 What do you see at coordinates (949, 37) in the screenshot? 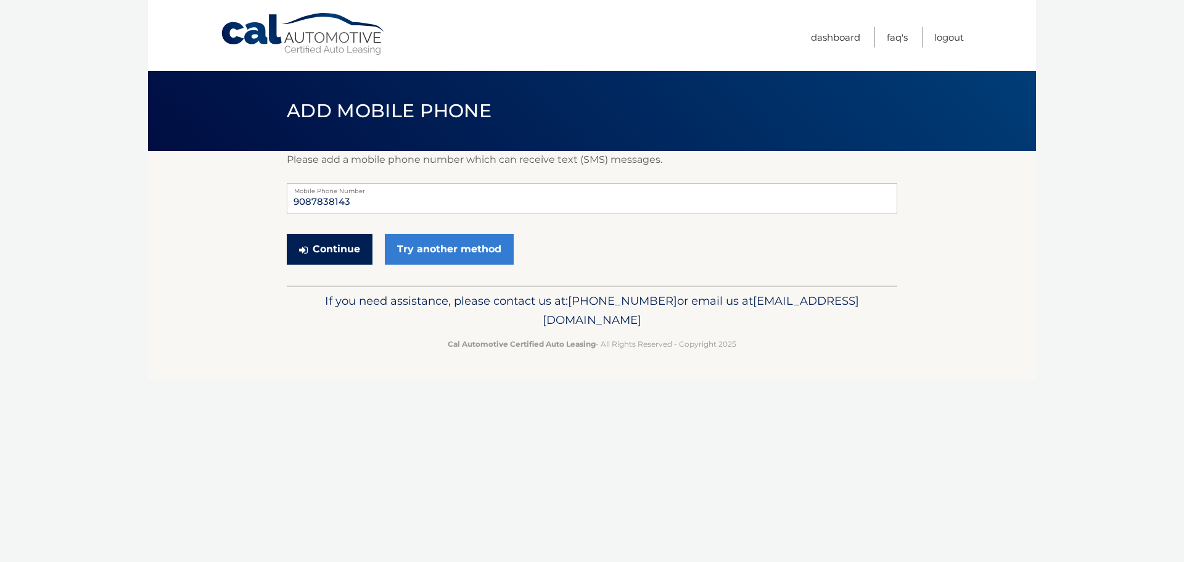
I see `a: Logout` at bounding box center [949, 37].